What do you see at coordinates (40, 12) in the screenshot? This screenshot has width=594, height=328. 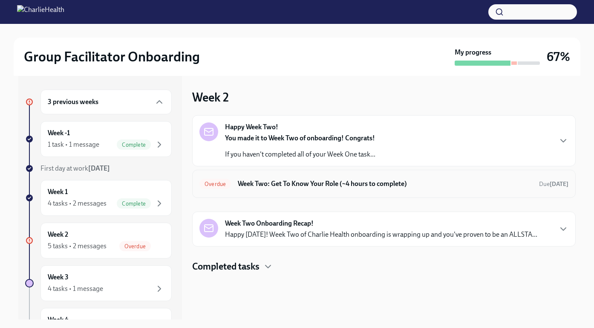 I see `img: CharlieHealth` at bounding box center [40, 12].